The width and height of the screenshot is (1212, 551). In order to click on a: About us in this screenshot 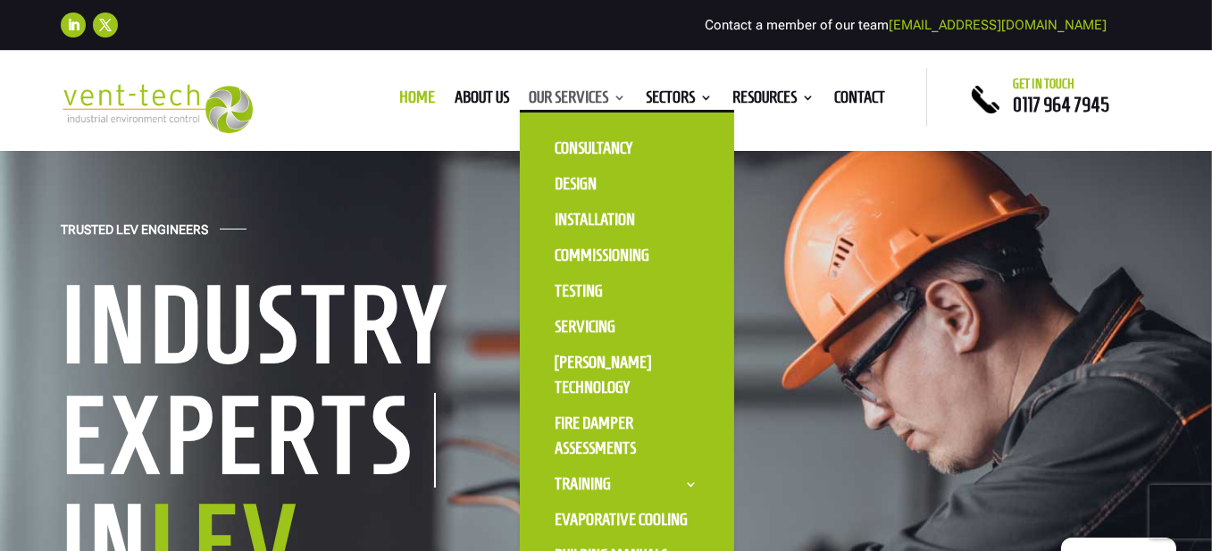, I will do `click(482, 101)`.